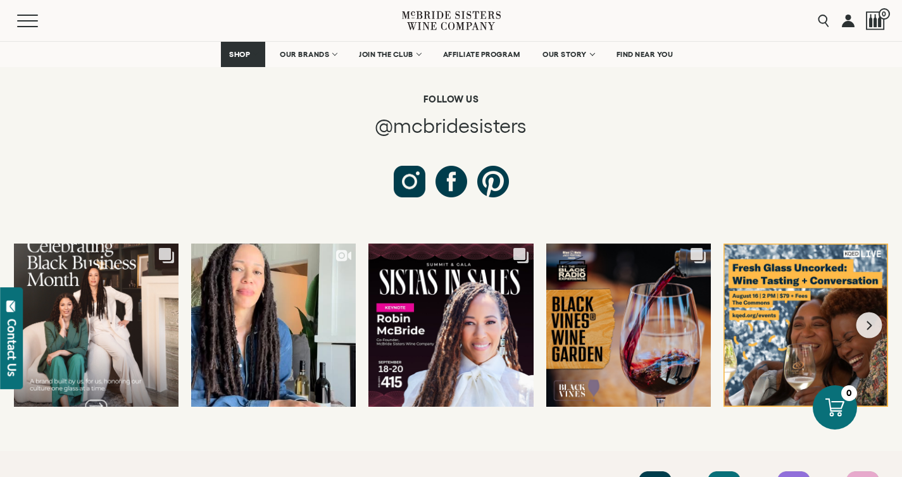 Image resolution: width=902 pixels, height=477 pixels. What do you see at coordinates (482, 54) in the screenshot?
I see `span: AFFILIATE PROGRAM` at bounding box center [482, 54].